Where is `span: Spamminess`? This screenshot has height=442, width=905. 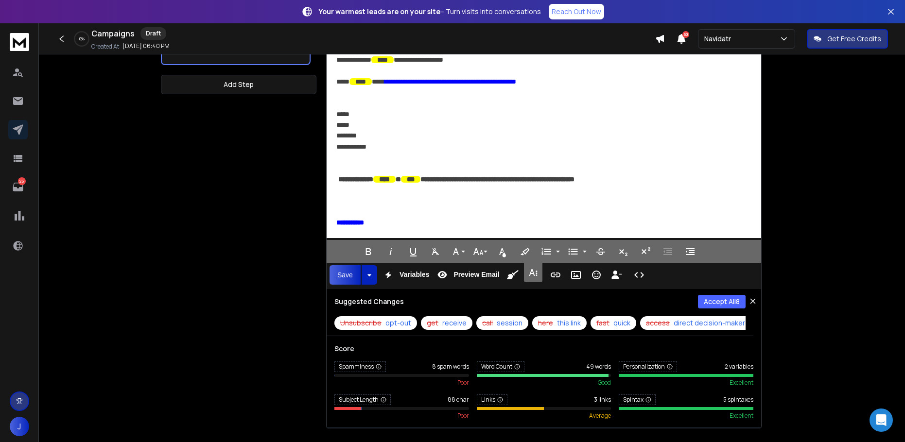 span: Spamminess is located at coordinates (360, 367).